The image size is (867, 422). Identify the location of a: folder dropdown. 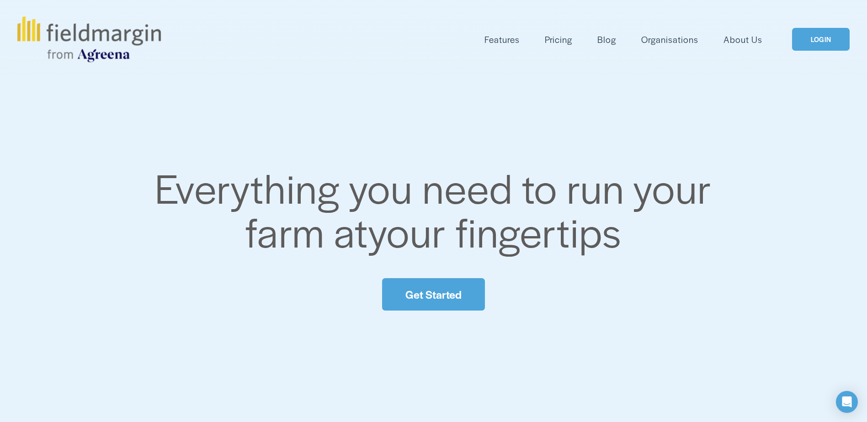
(502, 39).